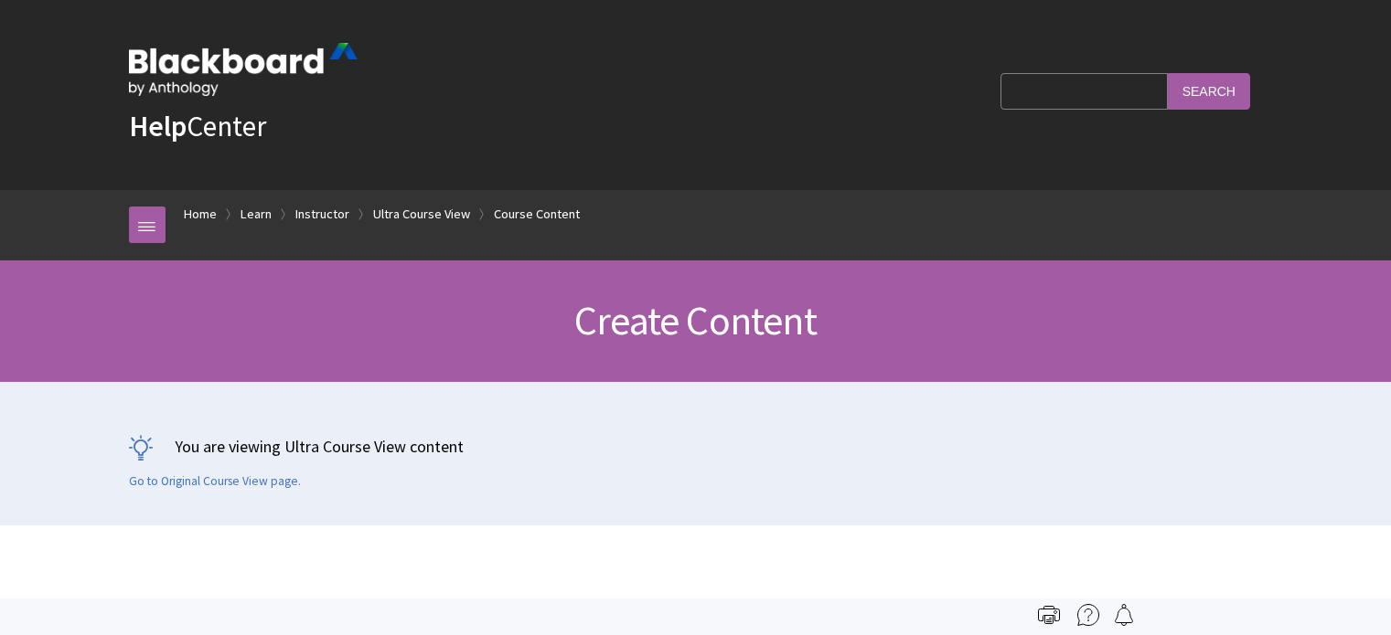 The width and height of the screenshot is (1391, 635). I want to click on a: Home, so click(200, 214).